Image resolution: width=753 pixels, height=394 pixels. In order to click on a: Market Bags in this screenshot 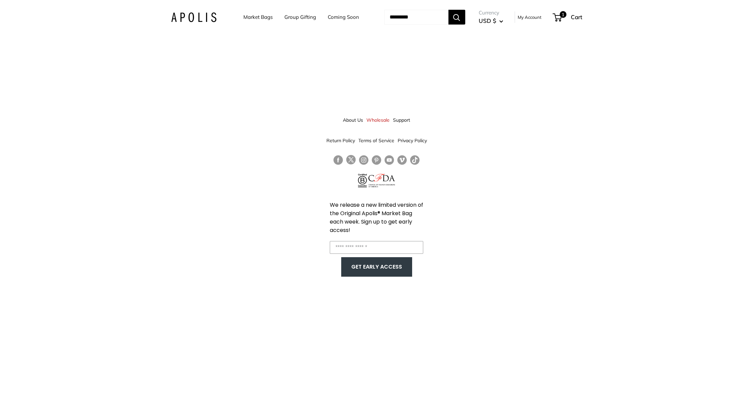, I will do `click(258, 17)`.